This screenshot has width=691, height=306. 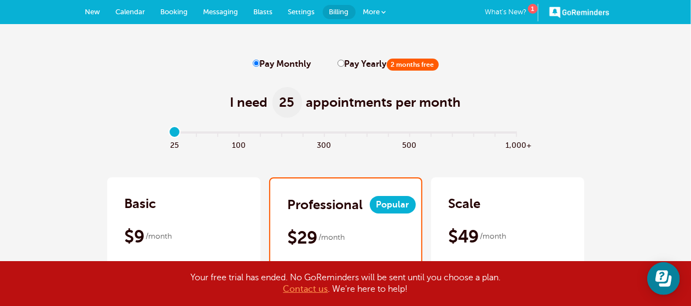 I want to click on span: $9, so click(x=135, y=236).